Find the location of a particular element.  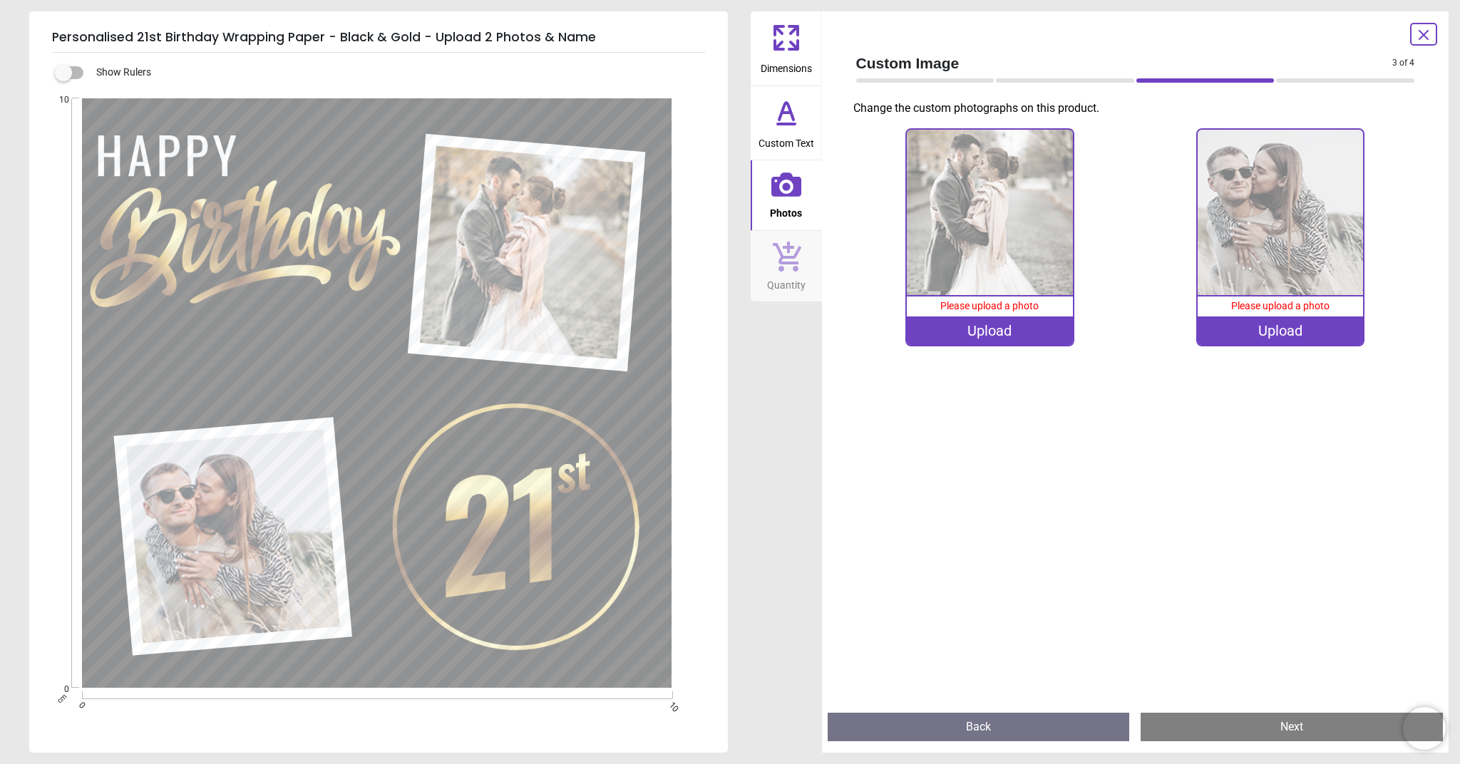

h5: Personalised 21st Birthday Wrapping Paper - Black & Gold - Upload 2 Photos & Name is located at coordinates (379, 38).